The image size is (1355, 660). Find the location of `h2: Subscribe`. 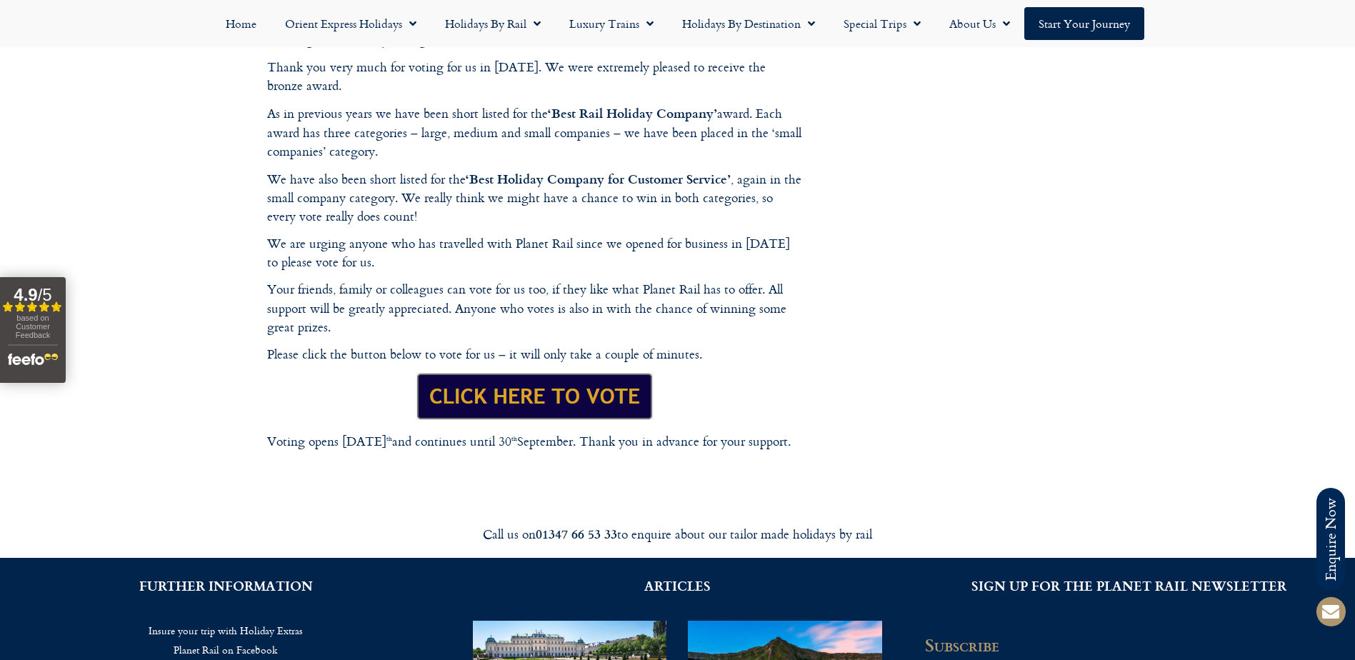

h2: Subscribe is located at coordinates (1036, 645).